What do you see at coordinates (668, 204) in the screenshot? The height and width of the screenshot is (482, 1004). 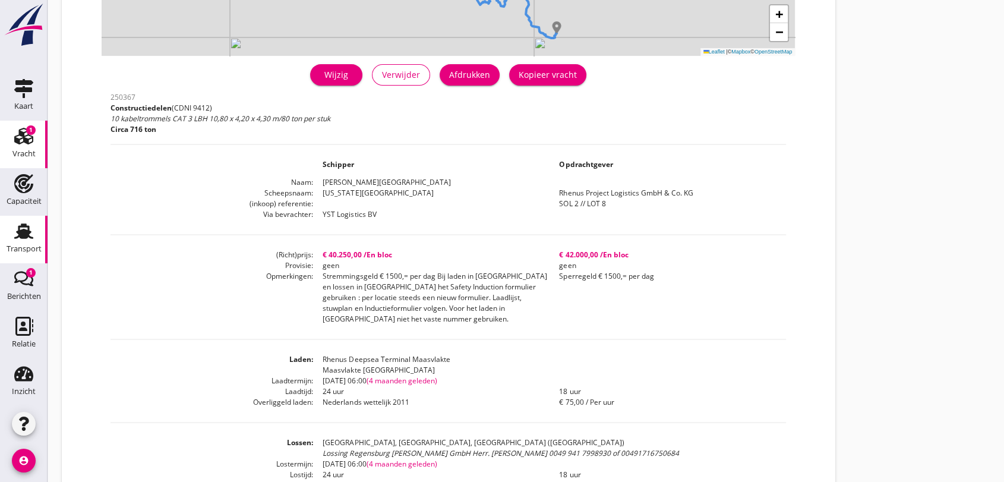 I see `dd: SOL 2 // LOT 8` at bounding box center [668, 204].